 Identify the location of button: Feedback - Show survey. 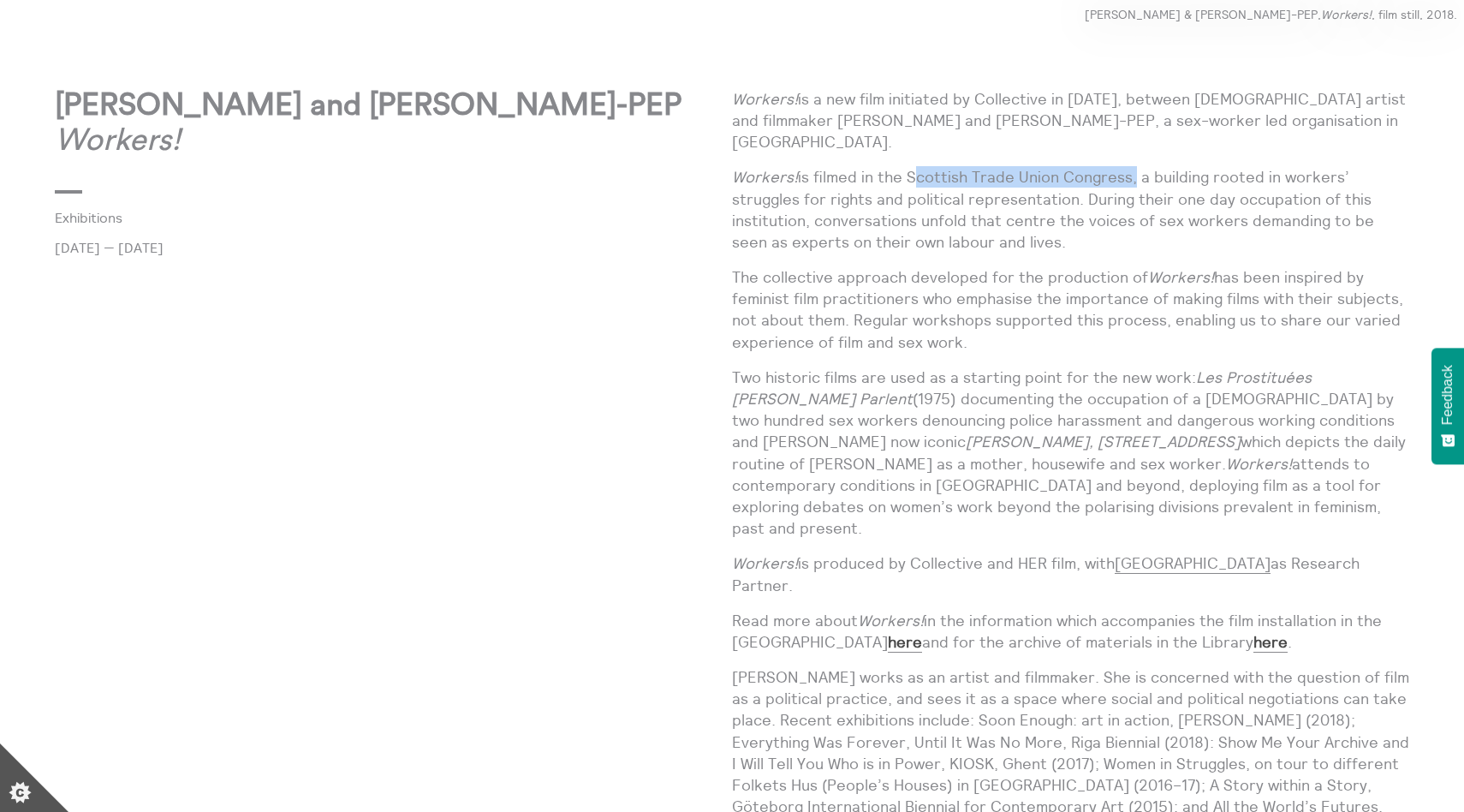
(1448, 406).